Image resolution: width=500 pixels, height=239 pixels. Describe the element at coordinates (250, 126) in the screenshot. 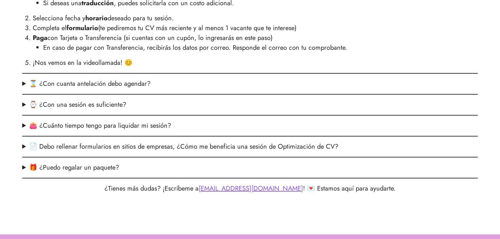

I see `summary: 👛 ¿Cuánto tiempo tengo para liquidar mi sesión?` at that location.